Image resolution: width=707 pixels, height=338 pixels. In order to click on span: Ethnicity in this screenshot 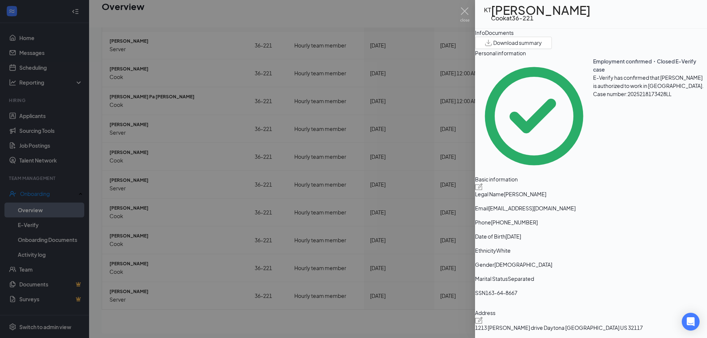, I will do `click(485, 251)`.